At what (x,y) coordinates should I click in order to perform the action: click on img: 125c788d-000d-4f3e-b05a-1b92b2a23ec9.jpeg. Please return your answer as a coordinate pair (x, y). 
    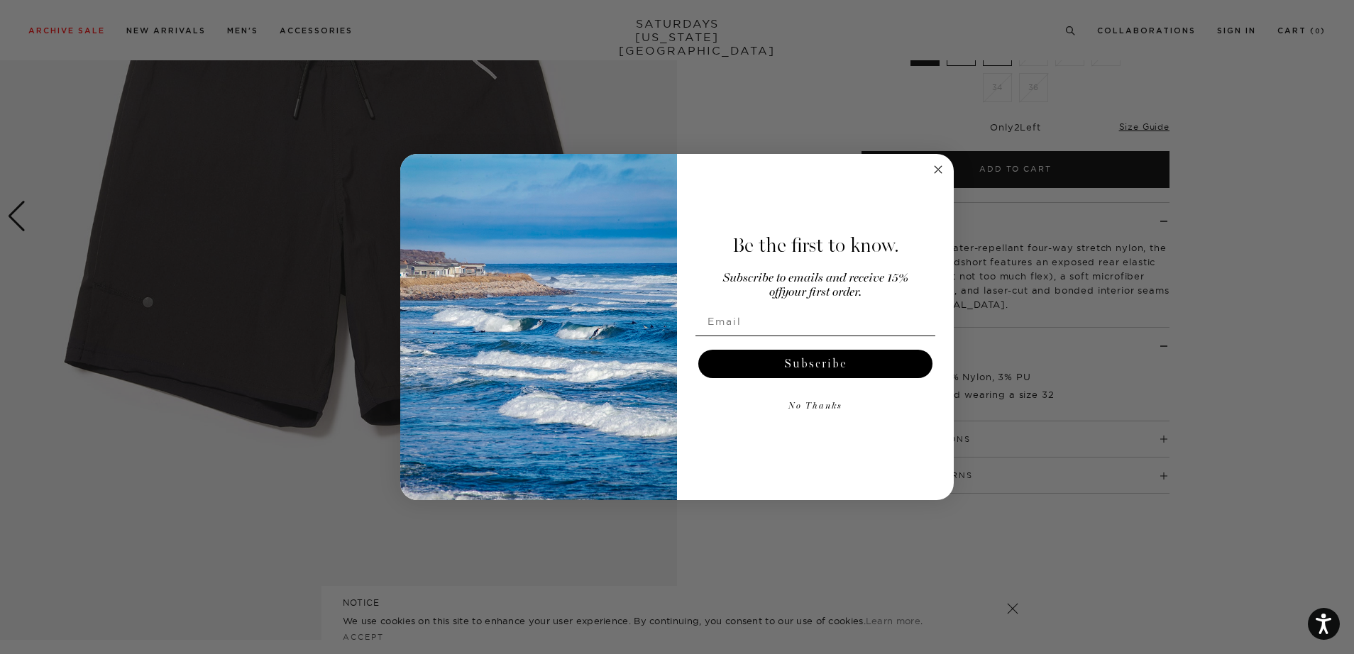
    Looking at the image, I should click on (538, 327).